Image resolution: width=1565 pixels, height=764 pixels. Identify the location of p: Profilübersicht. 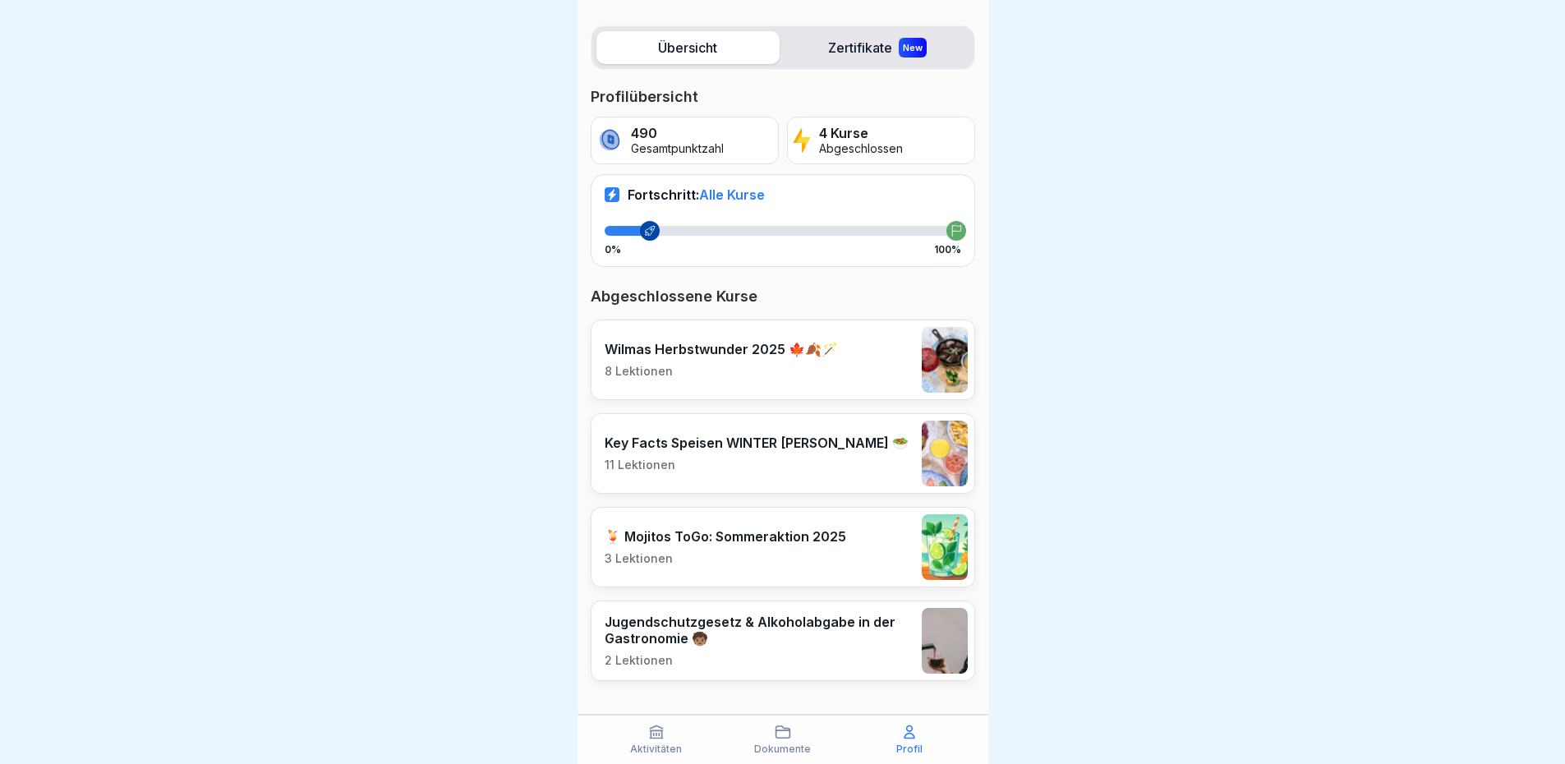
(783, 97).